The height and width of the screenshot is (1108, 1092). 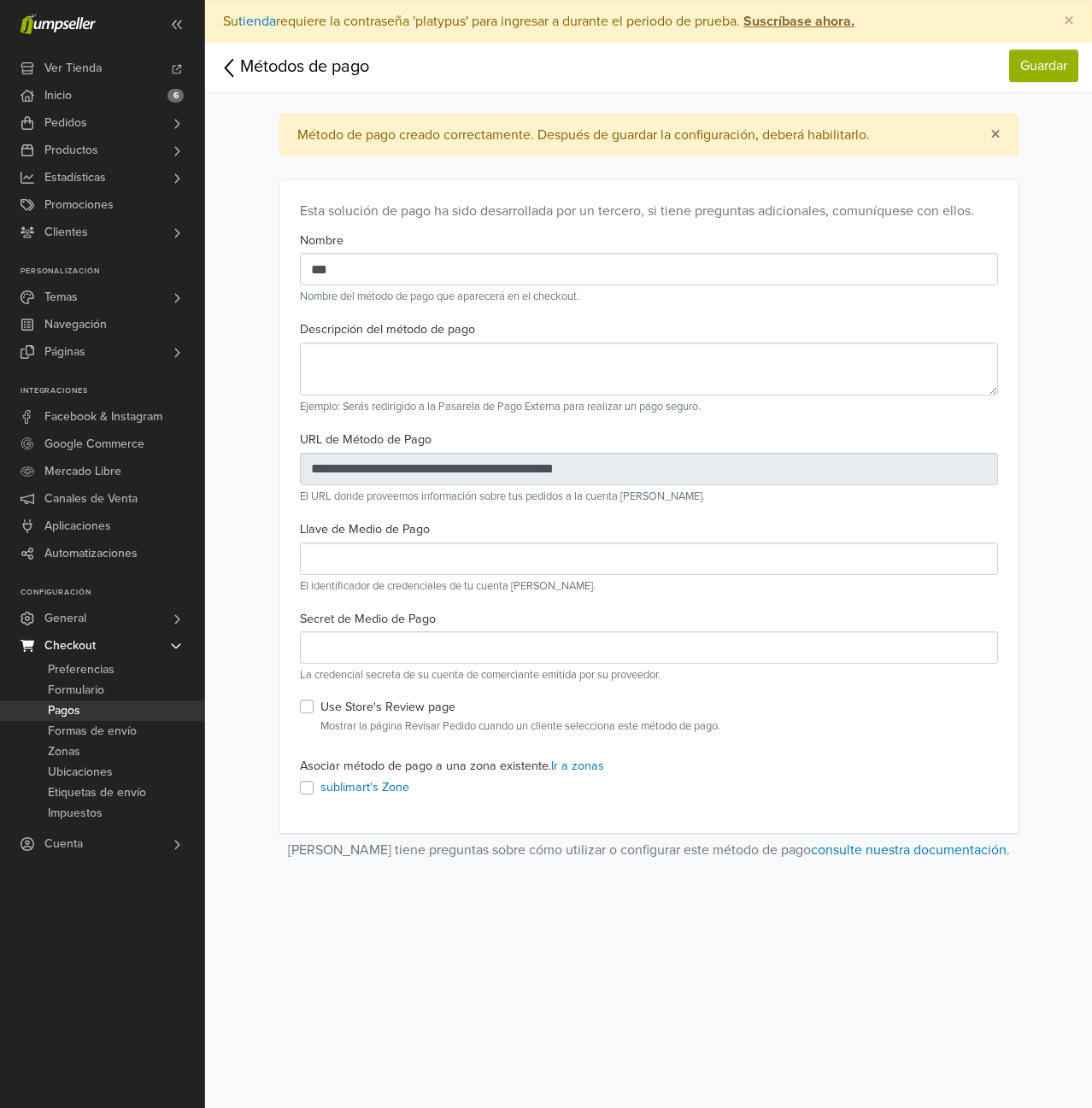 What do you see at coordinates (799, 22) in the screenshot?
I see `strong: Suscríbase ahora.` at bounding box center [799, 22].